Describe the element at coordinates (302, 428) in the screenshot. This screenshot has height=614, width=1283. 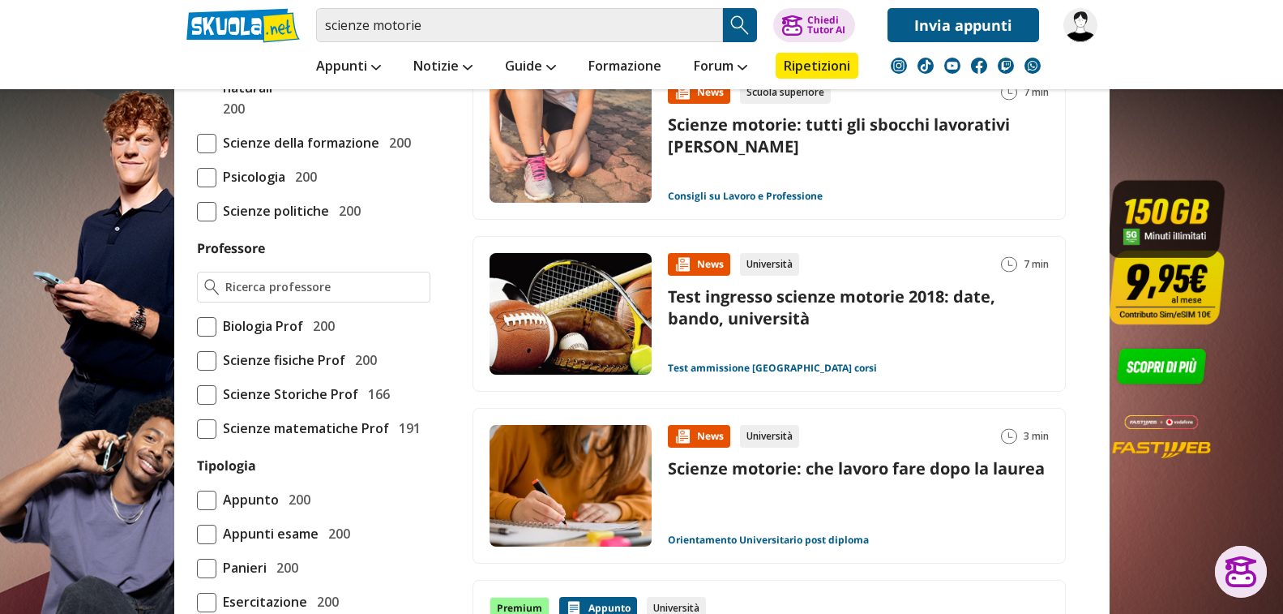
I see `span: Scienze matematiche Prof` at that location.